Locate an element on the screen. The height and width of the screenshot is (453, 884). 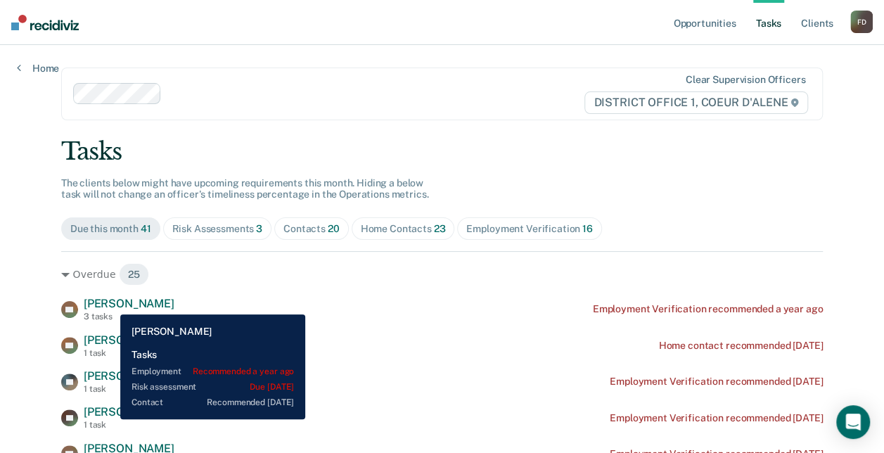
div: Home Contacts is located at coordinates (403, 229).